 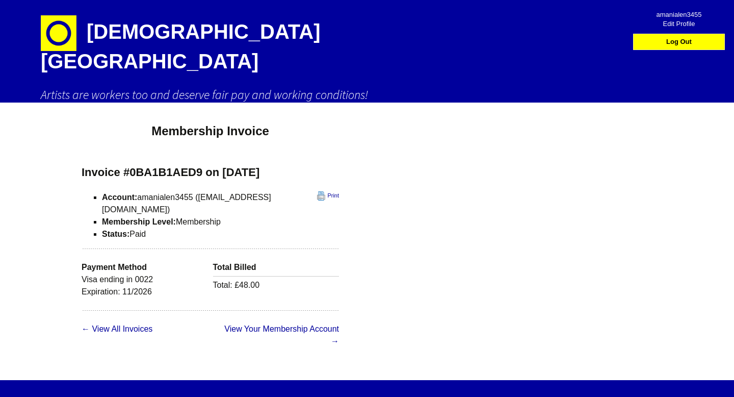 What do you see at coordinates (114, 267) in the screenshot?
I see `strong: Payment Method` at bounding box center [114, 267].